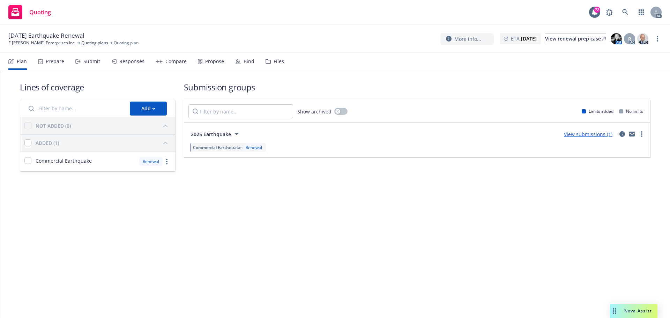  What do you see at coordinates (626, 12) in the screenshot?
I see `a: Search` at bounding box center [626, 12].